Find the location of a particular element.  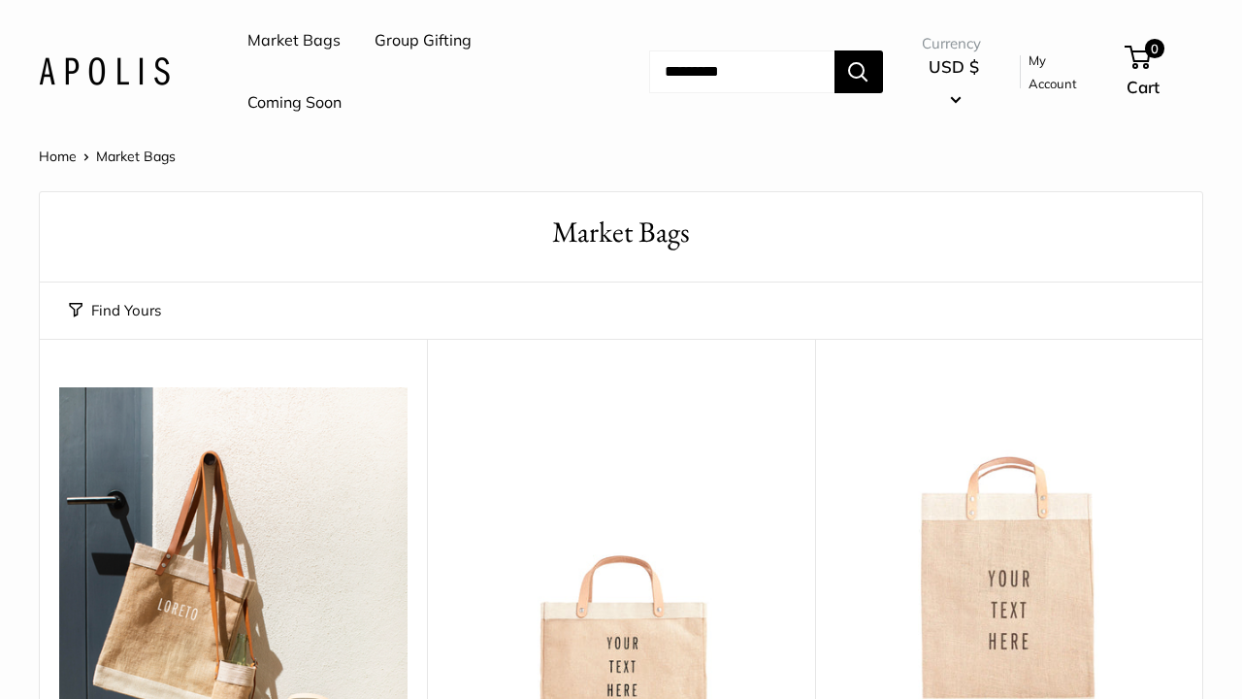

button: USD $ is located at coordinates (954, 82).